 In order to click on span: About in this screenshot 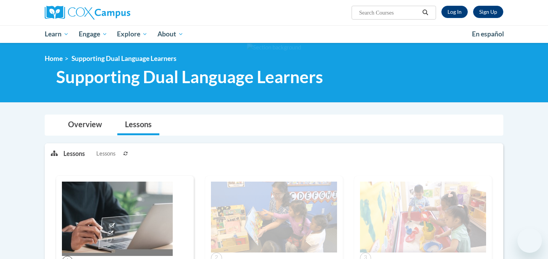, I will do `click(171, 34)`.